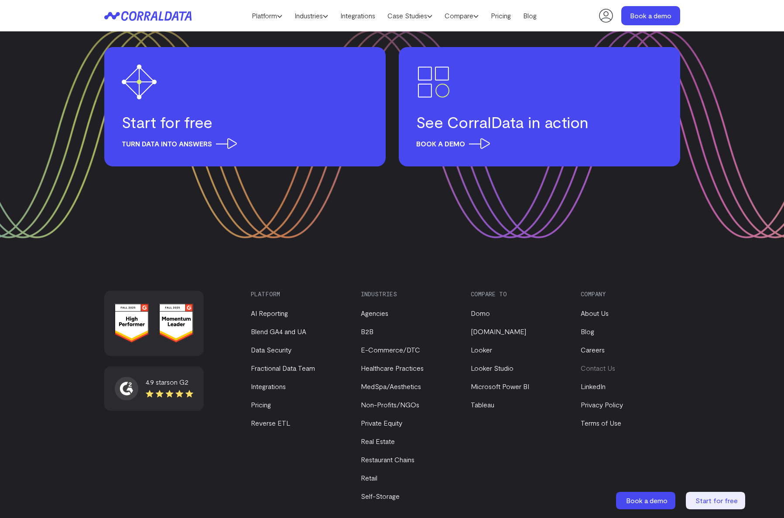  I want to click on a: Blend GA4 and UA, so click(278, 331).